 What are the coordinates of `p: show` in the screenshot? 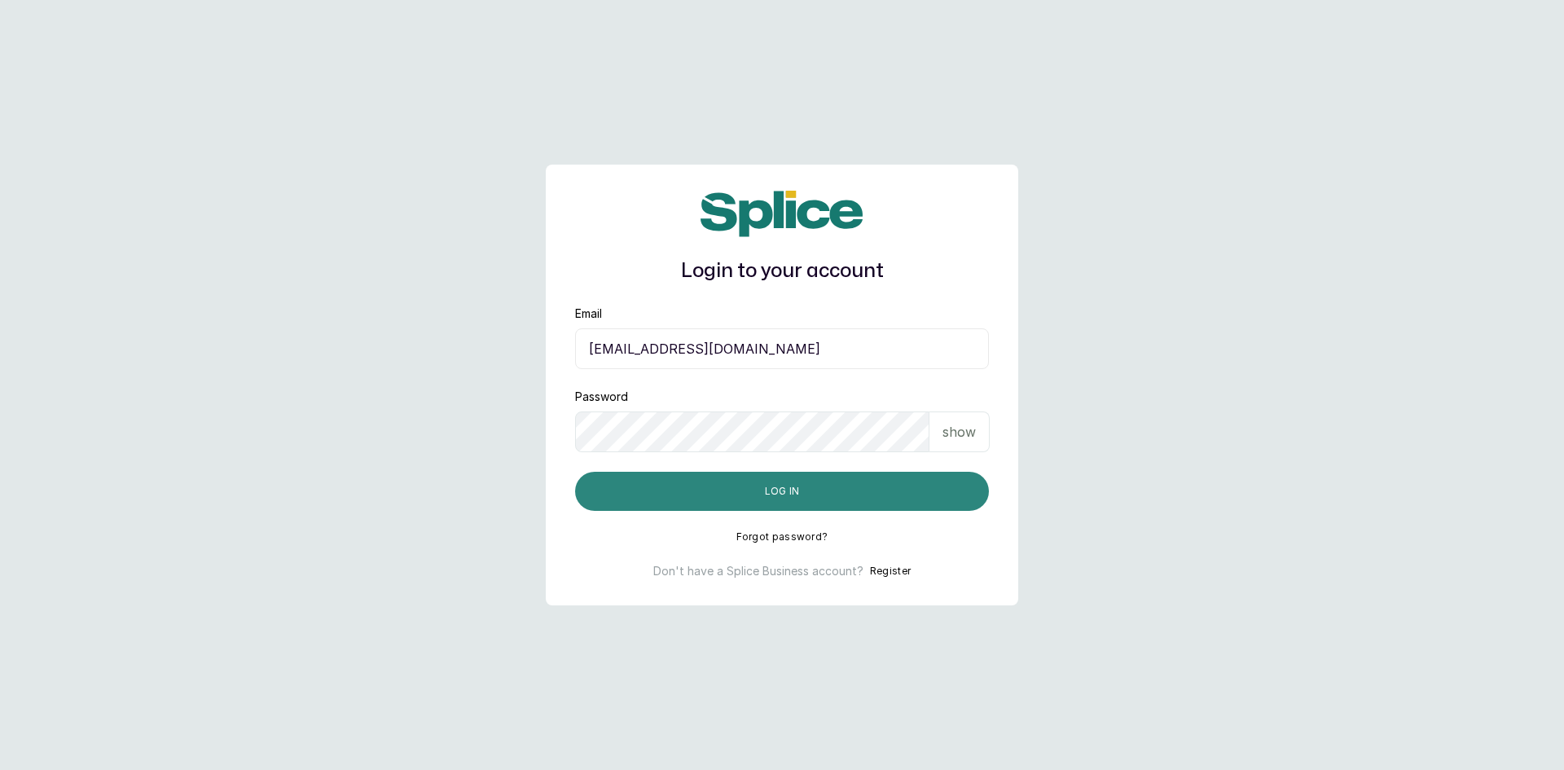 It's located at (959, 432).